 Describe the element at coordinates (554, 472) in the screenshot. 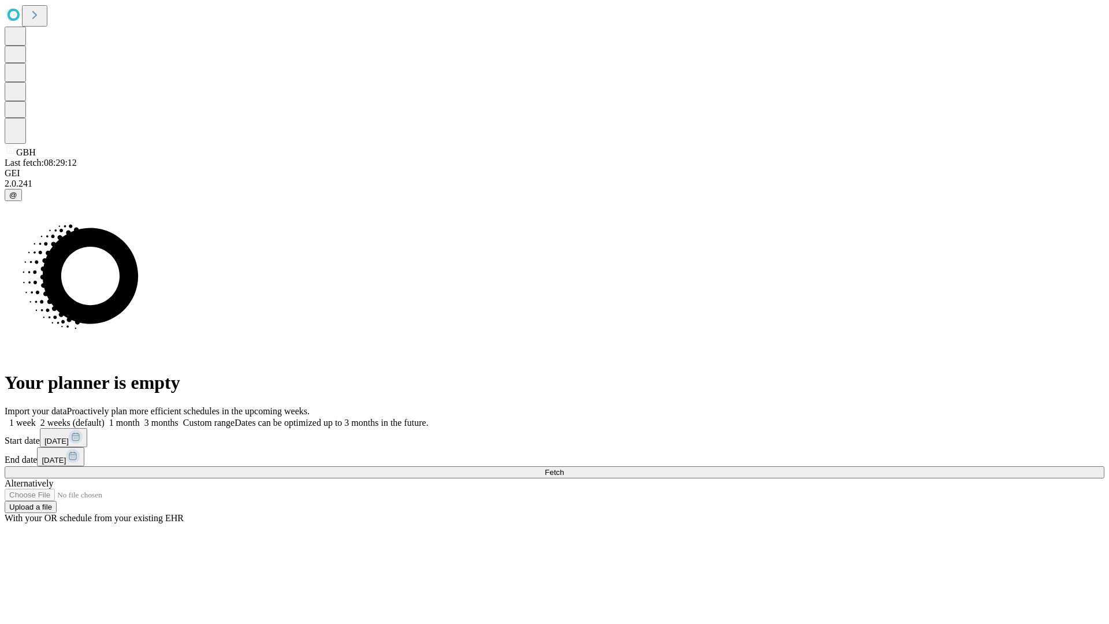

I see `button: Fetch` at that location.